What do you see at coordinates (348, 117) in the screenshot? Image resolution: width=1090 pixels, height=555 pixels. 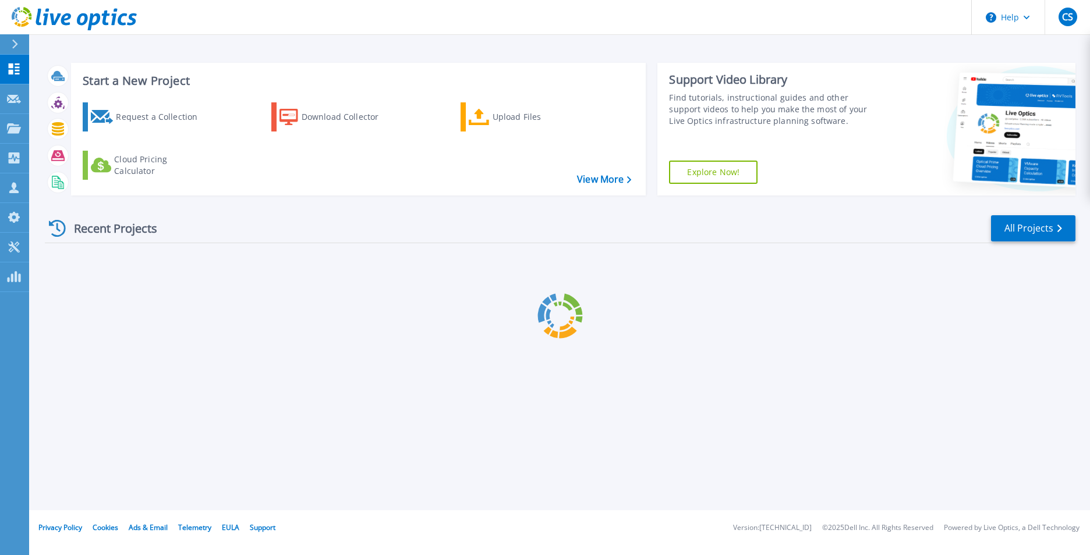 I see `div: Download Collector` at bounding box center [348, 117].